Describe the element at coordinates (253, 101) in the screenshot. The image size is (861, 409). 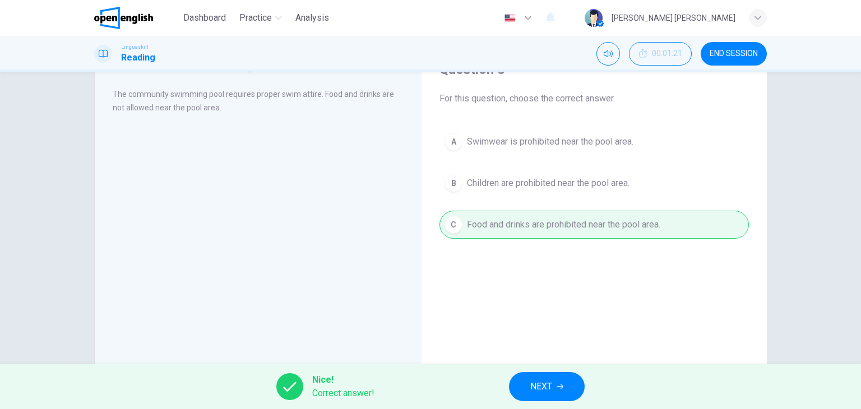
I see `span: The community swimming pool requires proper swim attire. Food and drinks are not allowed near the...` at that location.